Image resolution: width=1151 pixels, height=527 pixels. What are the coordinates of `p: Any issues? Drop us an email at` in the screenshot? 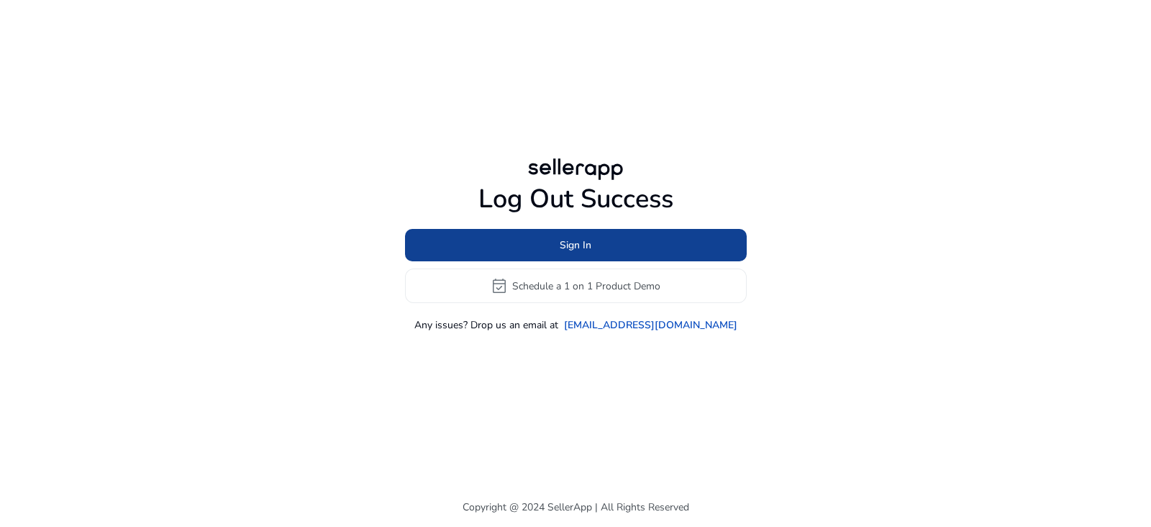 It's located at (486, 325).